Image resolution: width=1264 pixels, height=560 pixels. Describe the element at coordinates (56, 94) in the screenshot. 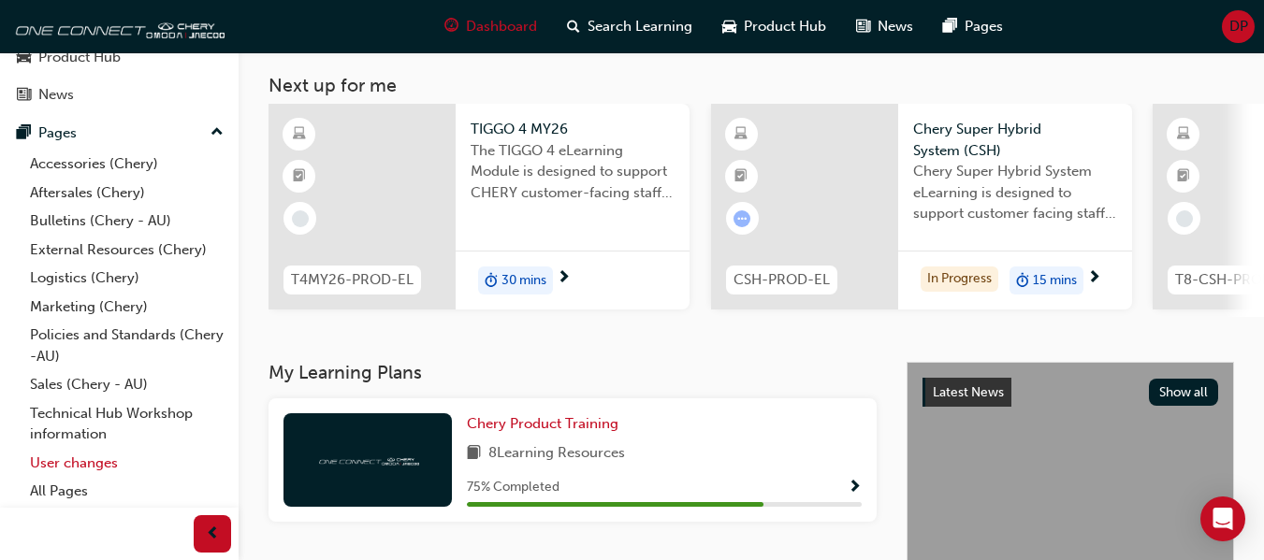

I see `div: News` at that location.